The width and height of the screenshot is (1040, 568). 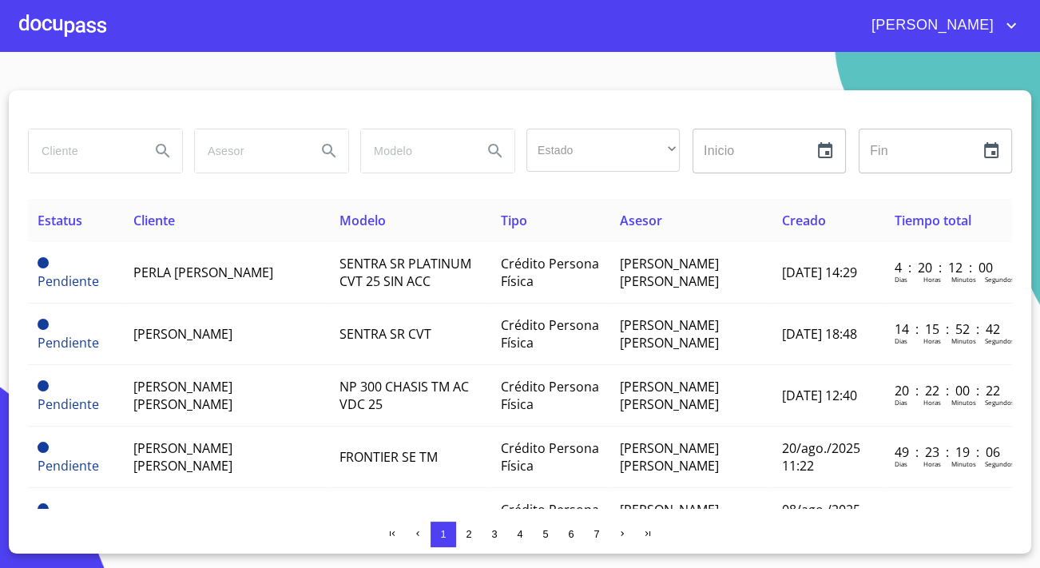 I want to click on p: 14 : 15 : 52 : 42, so click(x=948, y=329).